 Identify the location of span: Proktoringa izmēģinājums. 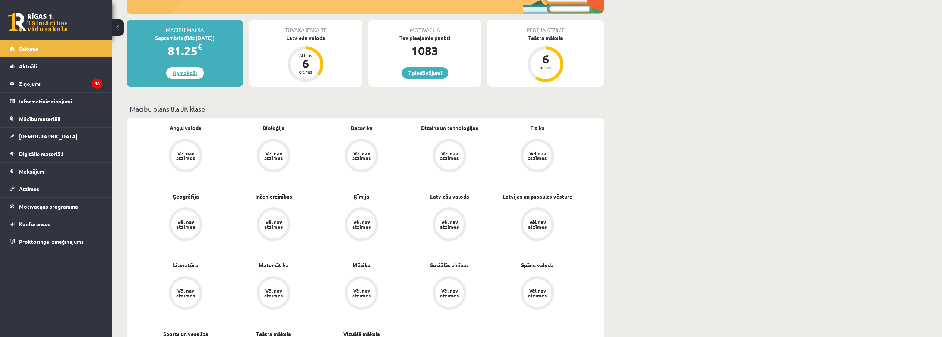
(51, 241).